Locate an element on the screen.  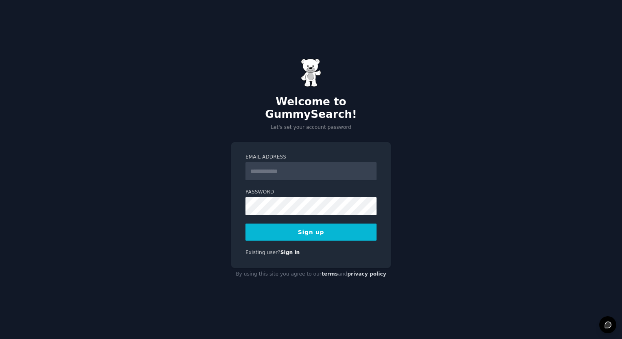
img: Gummy Bear is located at coordinates (311, 73).